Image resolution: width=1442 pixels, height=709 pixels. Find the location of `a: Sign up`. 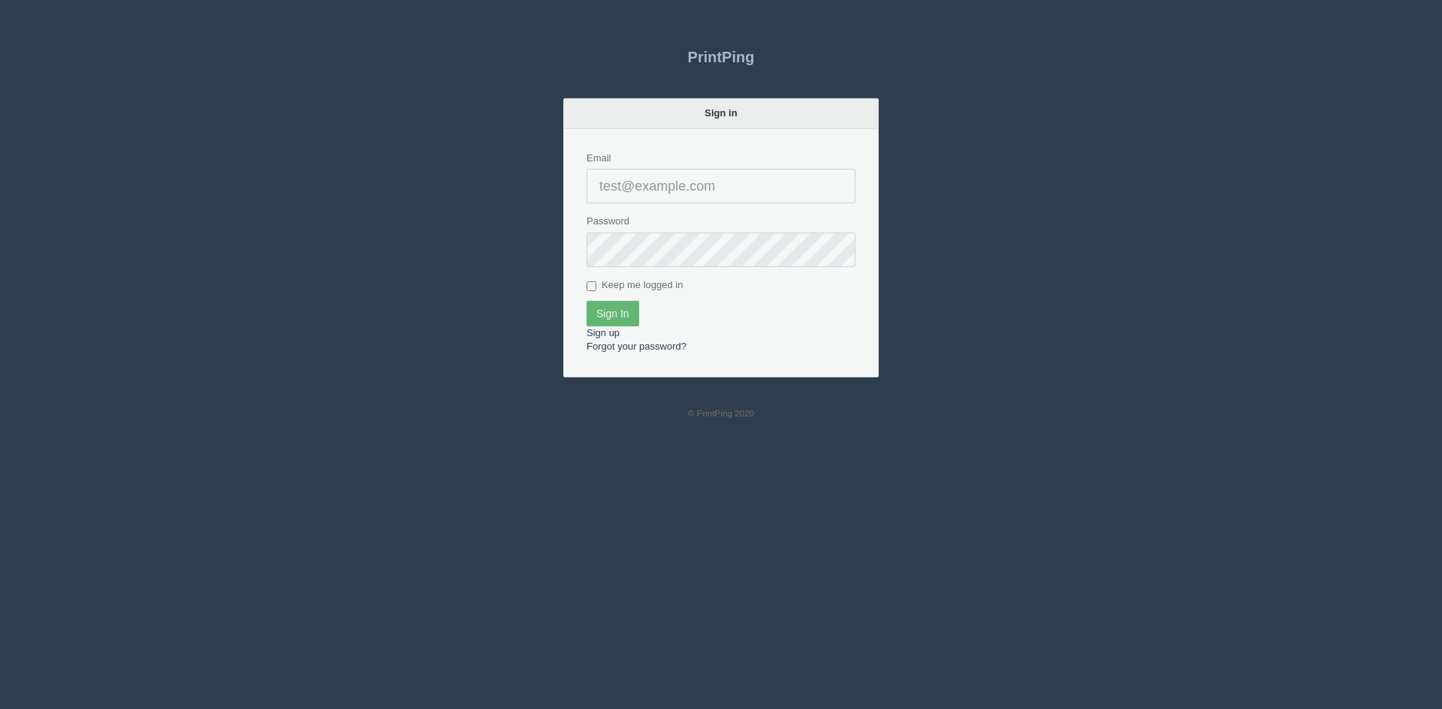

a: Sign up is located at coordinates (603, 332).